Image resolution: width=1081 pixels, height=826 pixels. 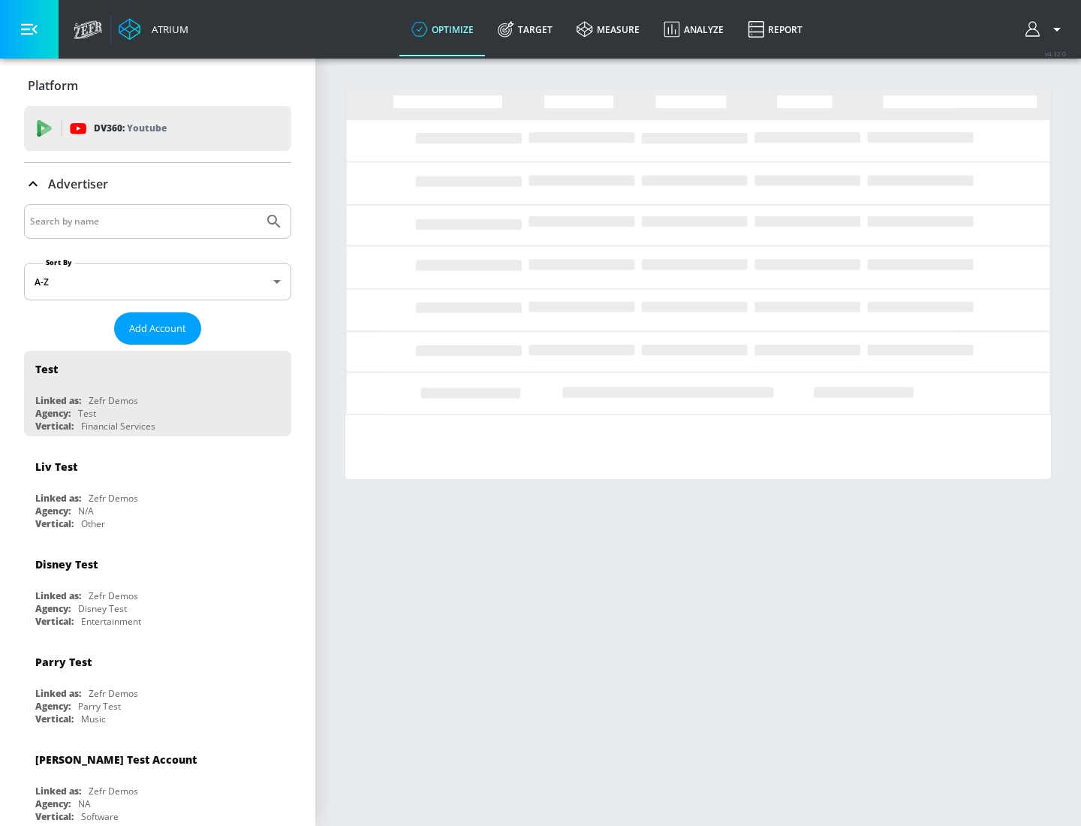 What do you see at coordinates (158, 328) in the screenshot?
I see `span: Add Account` at bounding box center [158, 328].